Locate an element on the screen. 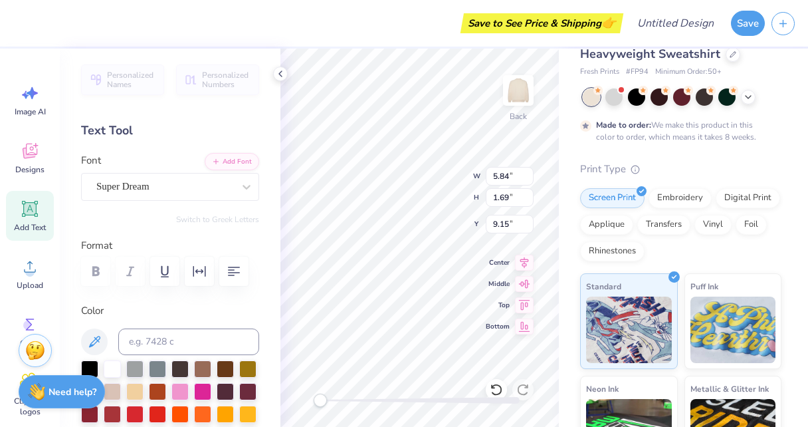  button: Add Font is located at coordinates (232, 162).